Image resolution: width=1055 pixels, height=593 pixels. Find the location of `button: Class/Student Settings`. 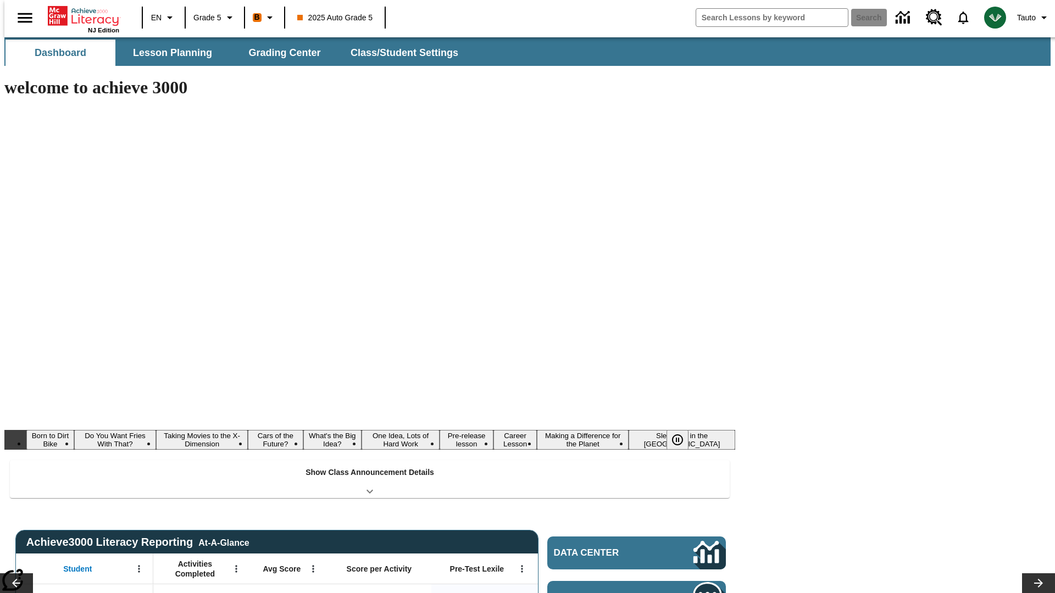

button: Class/Student Settings is located at coordinates (404, 53).